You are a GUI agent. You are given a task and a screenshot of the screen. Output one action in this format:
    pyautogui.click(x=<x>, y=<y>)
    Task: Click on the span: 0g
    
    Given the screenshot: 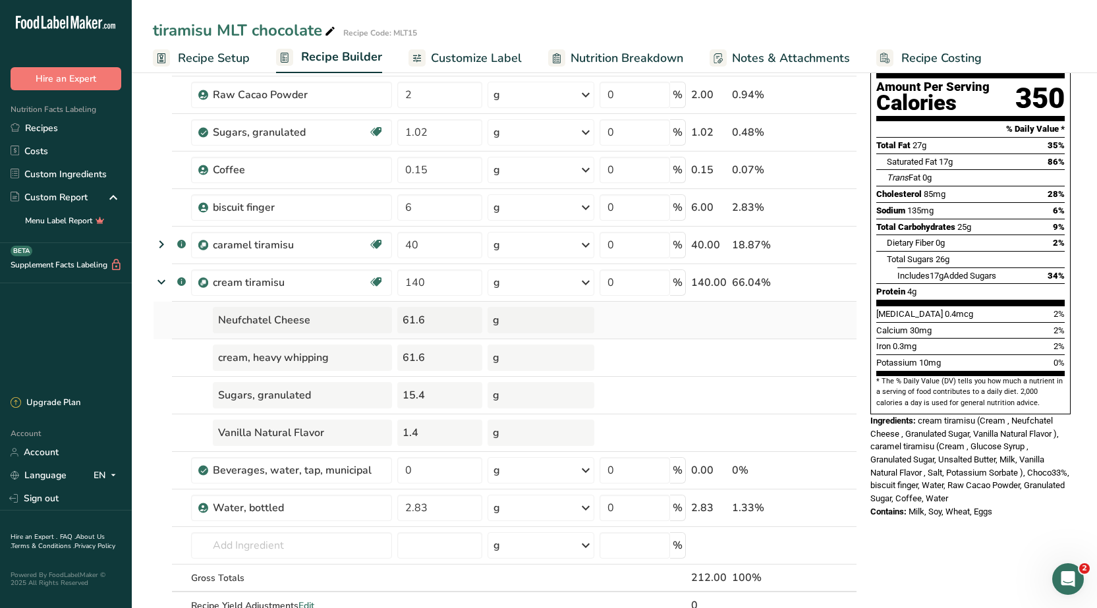 What is the action you would take?
    pyautogui.click(x=940, y=242)
    